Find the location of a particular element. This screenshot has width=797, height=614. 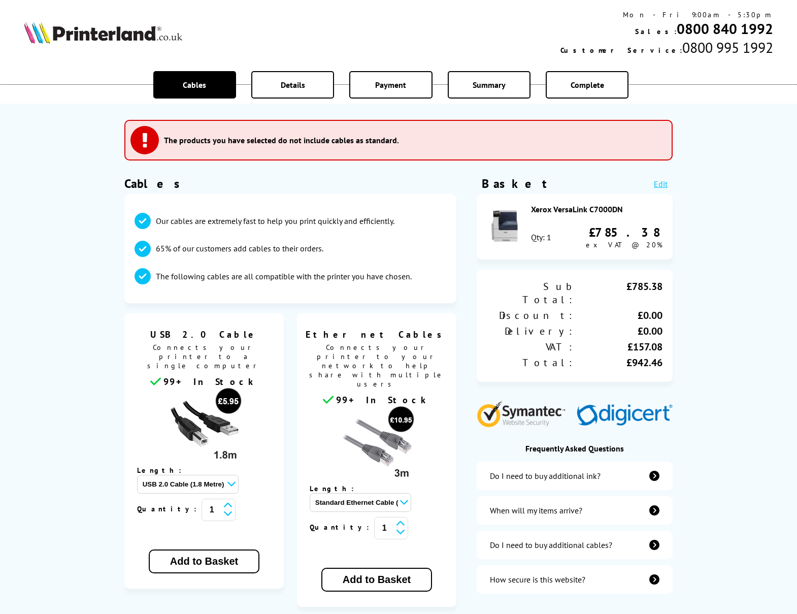

div: £157.08 is located at coordinates (619, 347).